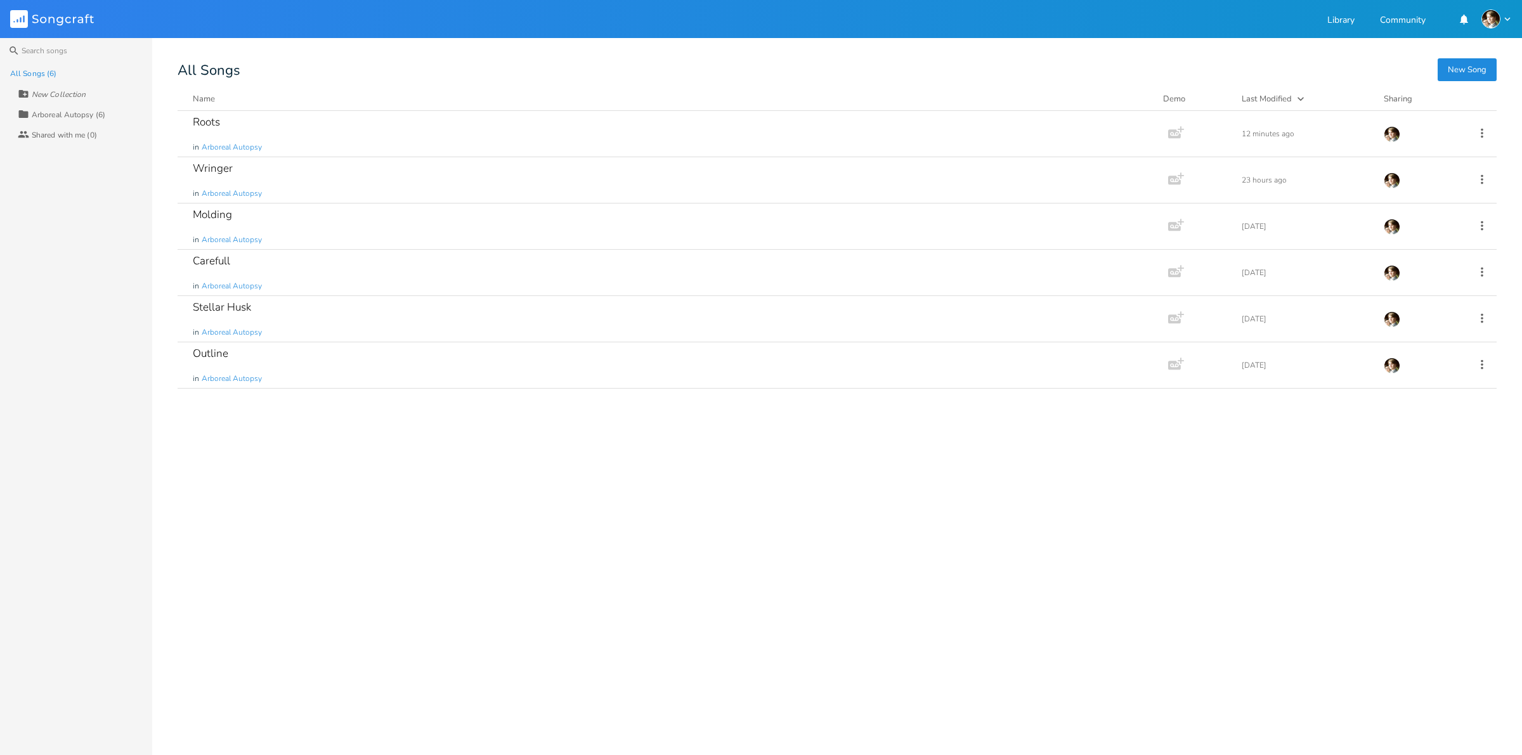 This screenshot has width=1522, height=755. Describe the element at coordinates (1305, 180) in the screenshot. I see `div: 23 hours ago` at that location.